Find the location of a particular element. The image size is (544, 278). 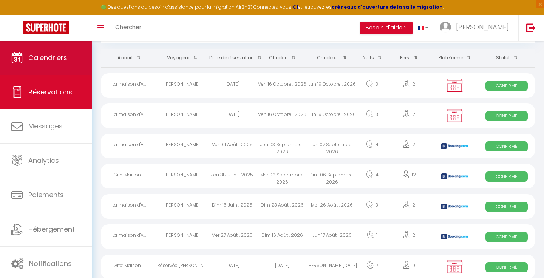

th: Sort by status is located at coordinates (507, 58).